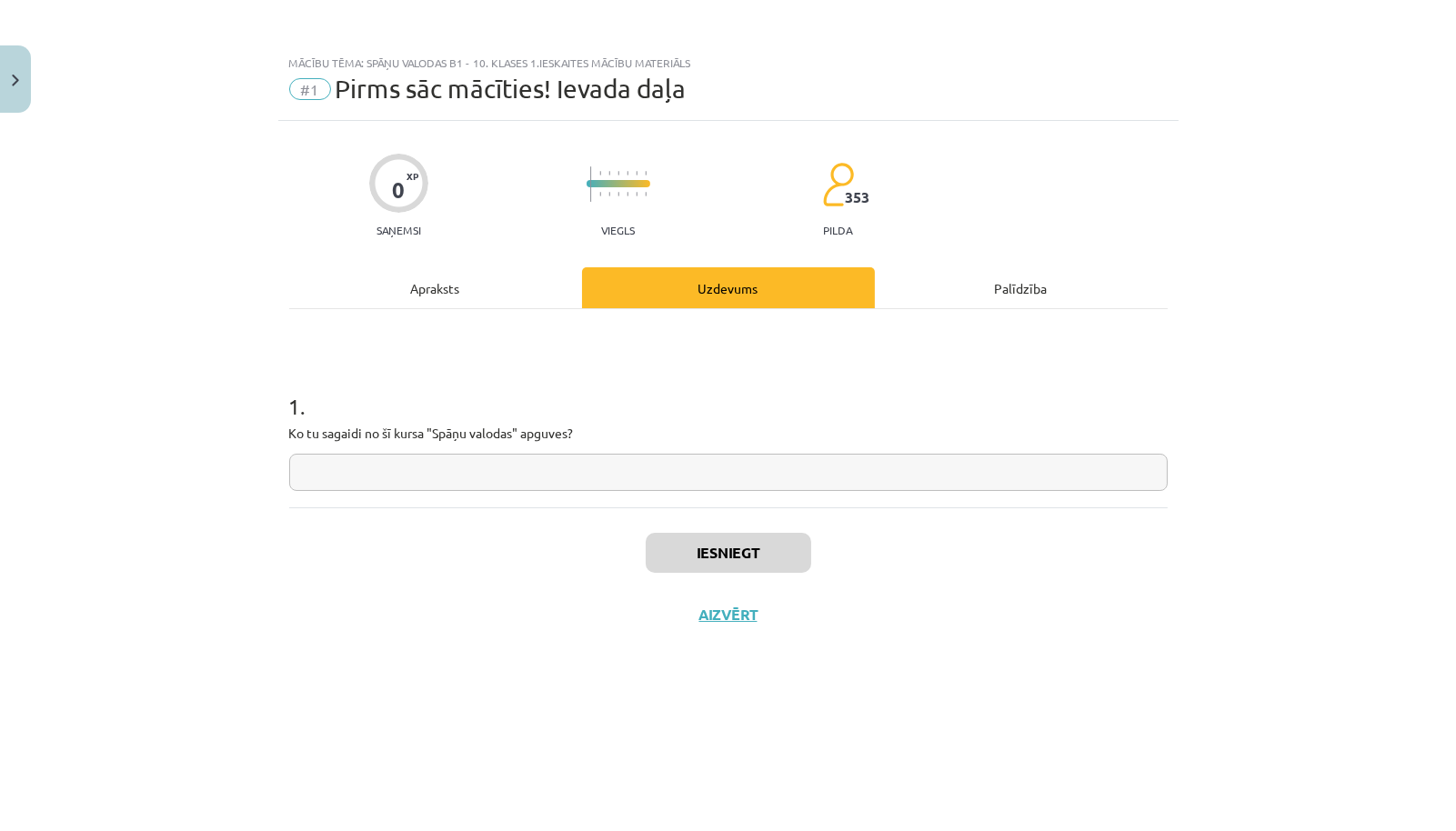 Image resolution: width=1456 pixels, height=831 pixels. Describe the element at coordinates (728, 615) in the screenshot. I see `button: Aizvērt` at that location.